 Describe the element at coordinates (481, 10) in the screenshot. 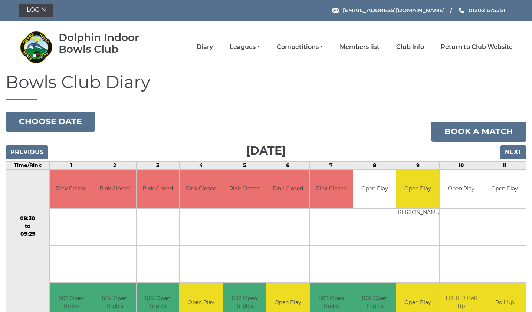

I see `a: Phone us 01202 675551` at that location.